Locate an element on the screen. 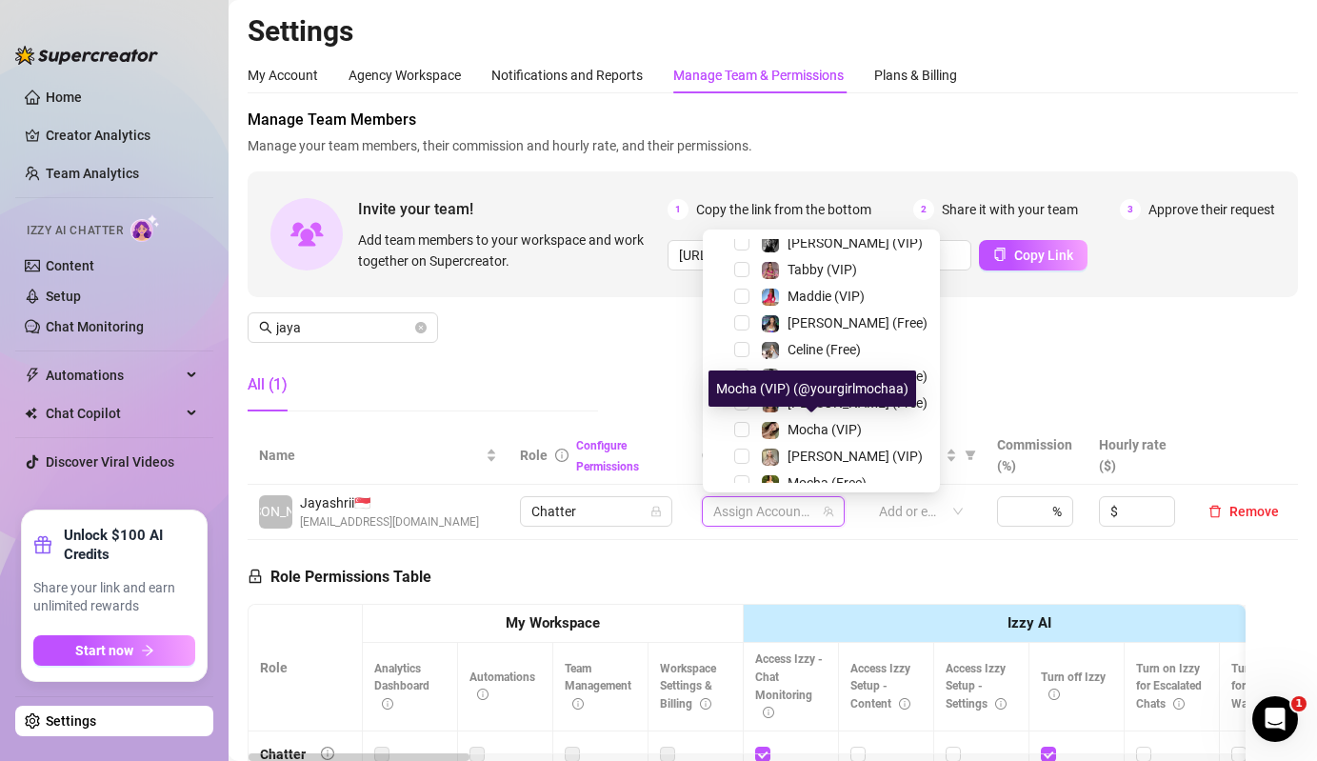 The height and width of the screenshot is (761, 1317). div: Plans & Billing is located at coordinates (915, 75).